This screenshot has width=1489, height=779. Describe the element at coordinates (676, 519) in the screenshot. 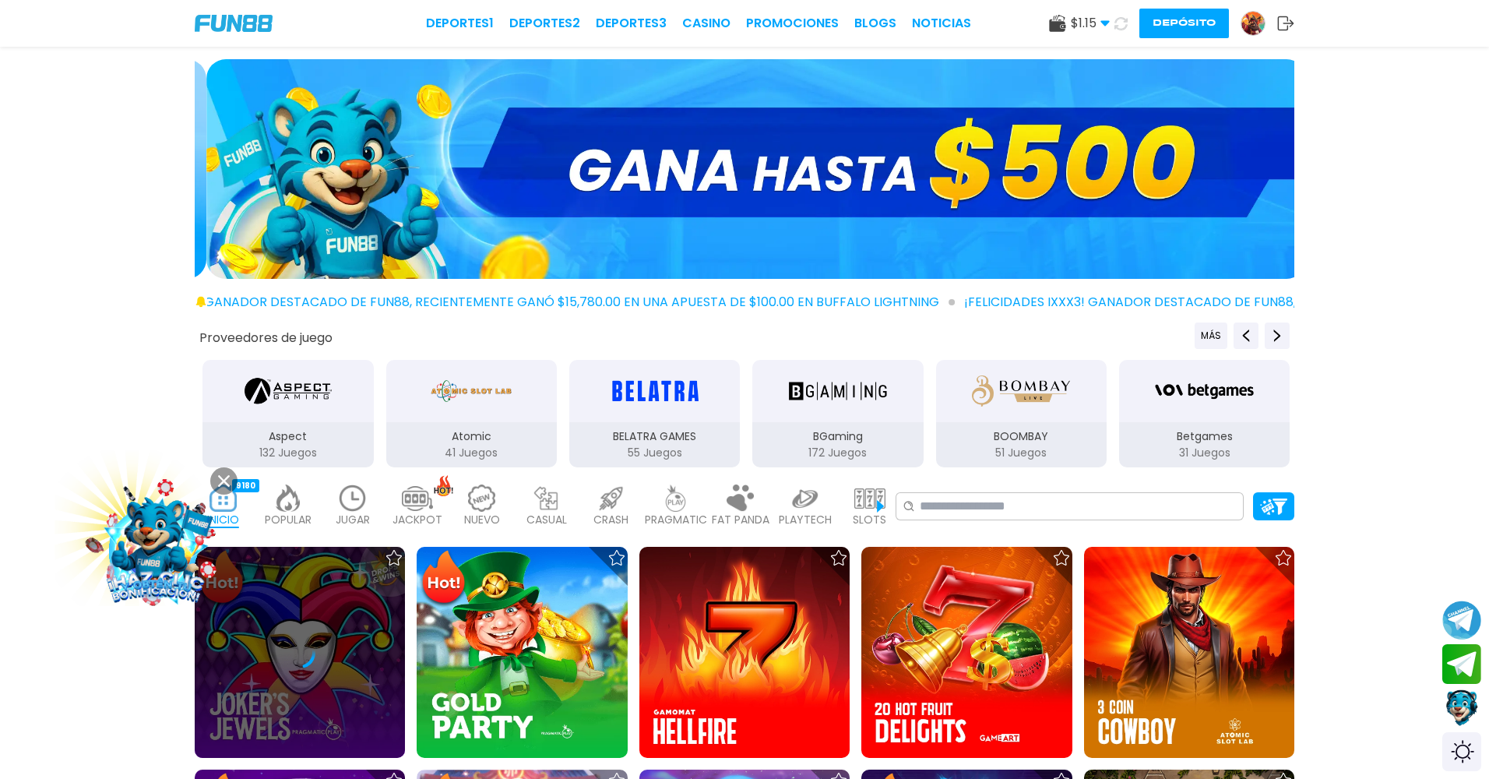

I see `p: PRAGMATIC` at that location.